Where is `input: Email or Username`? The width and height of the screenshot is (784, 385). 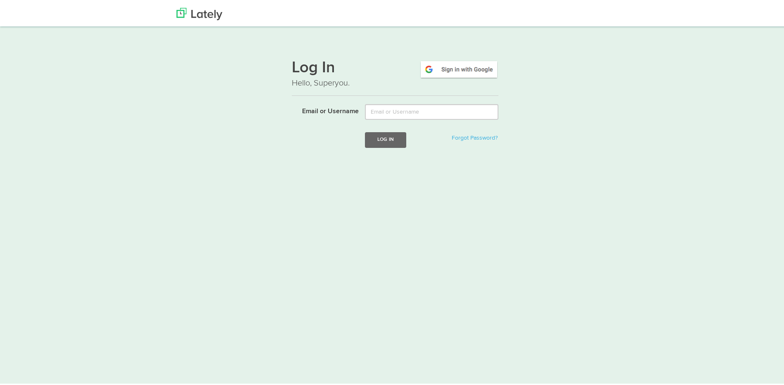
input: Email or Username is located at coordinates (432, 110).